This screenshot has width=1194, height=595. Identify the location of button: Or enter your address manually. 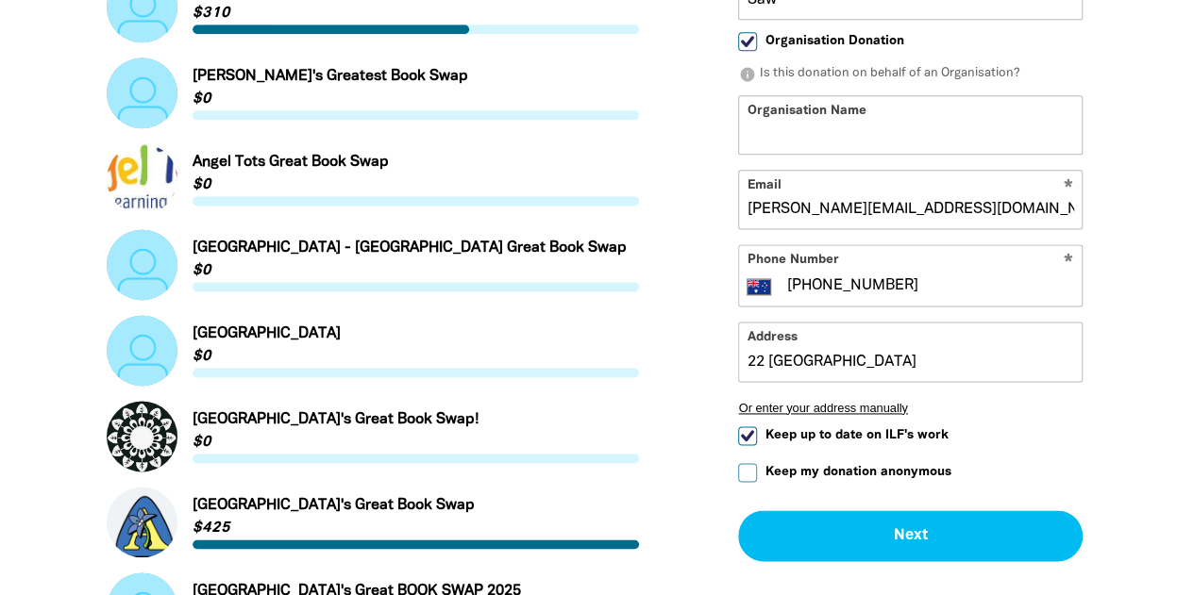
(910, 408).